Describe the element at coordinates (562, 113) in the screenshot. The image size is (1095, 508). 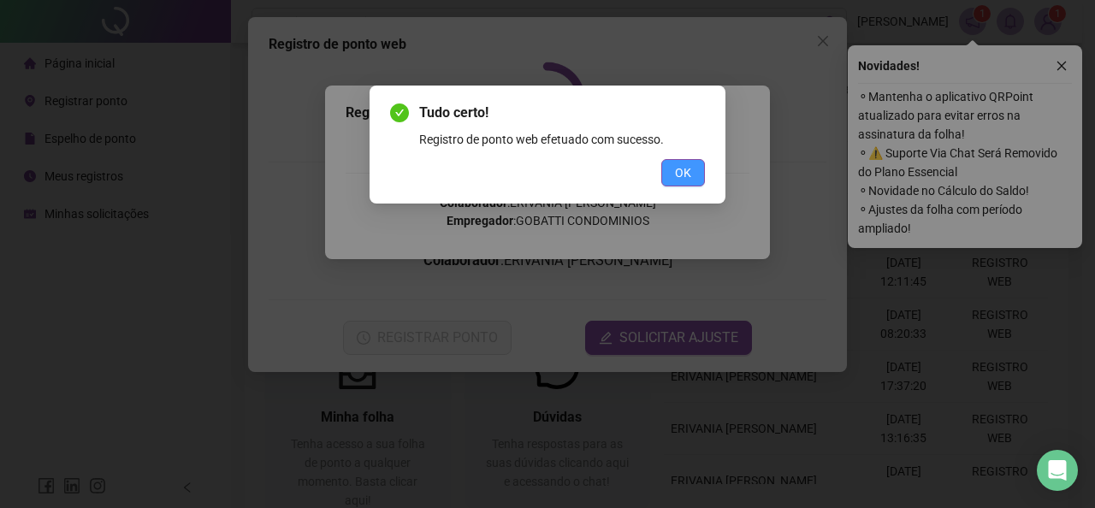
I see `span: Tudo certo!` at that location.